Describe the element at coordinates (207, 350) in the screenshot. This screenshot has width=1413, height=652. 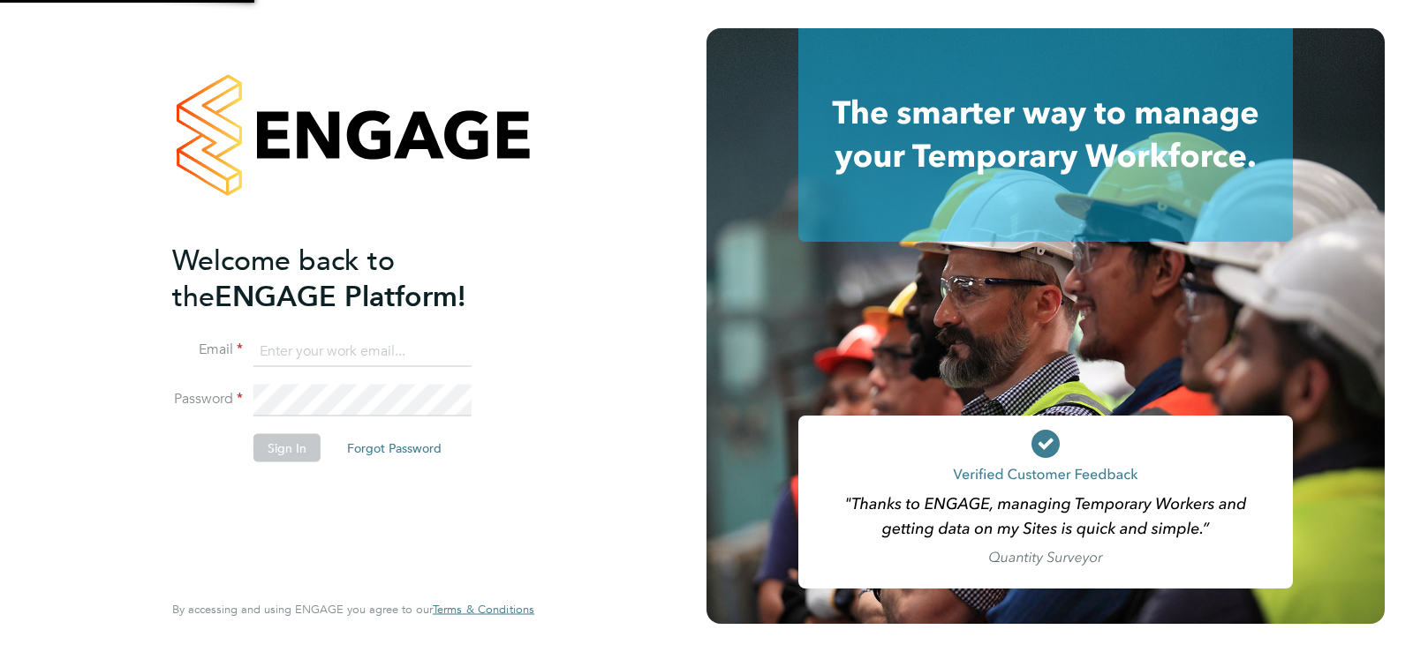
I see `label: Email` at that location.